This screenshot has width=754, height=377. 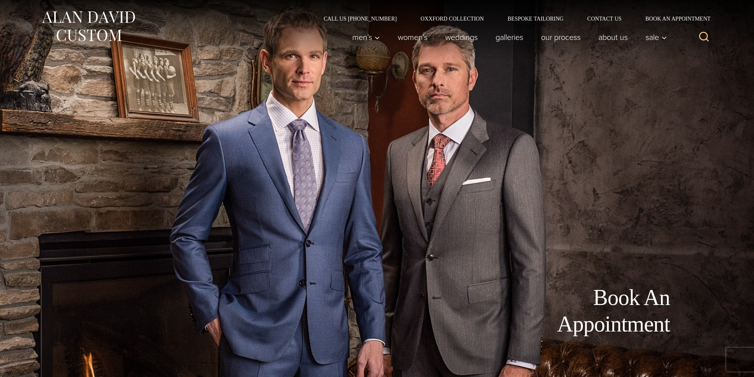 I want to click on span: Men’s, so click(x=366, y=37).